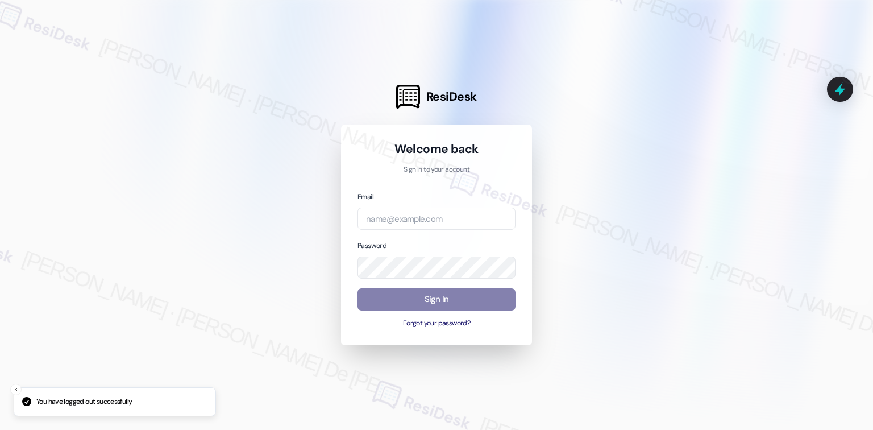  I want to click on label: Email, so click(366, 197).